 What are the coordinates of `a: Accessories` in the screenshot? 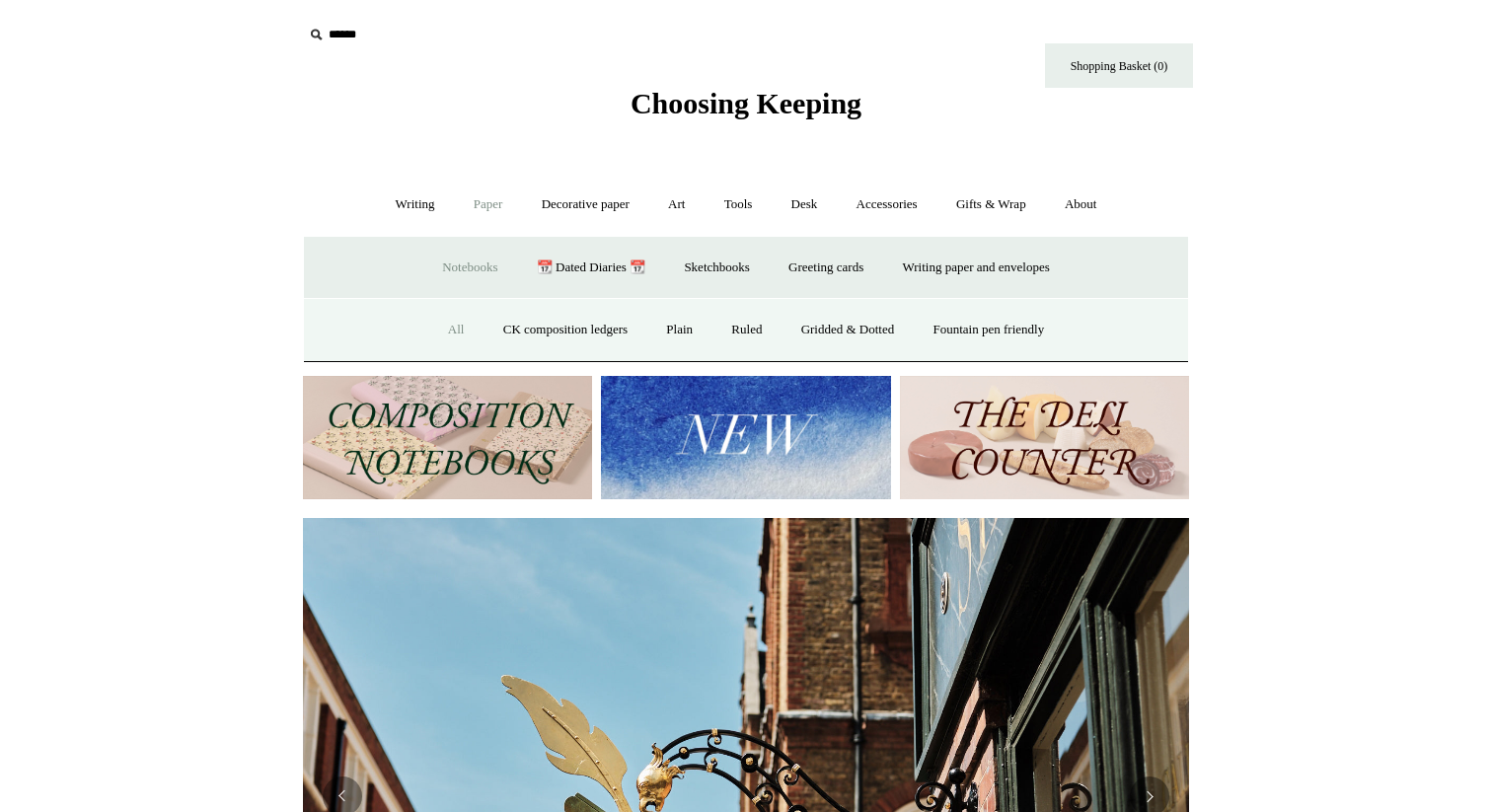 It's located at (887, 204).